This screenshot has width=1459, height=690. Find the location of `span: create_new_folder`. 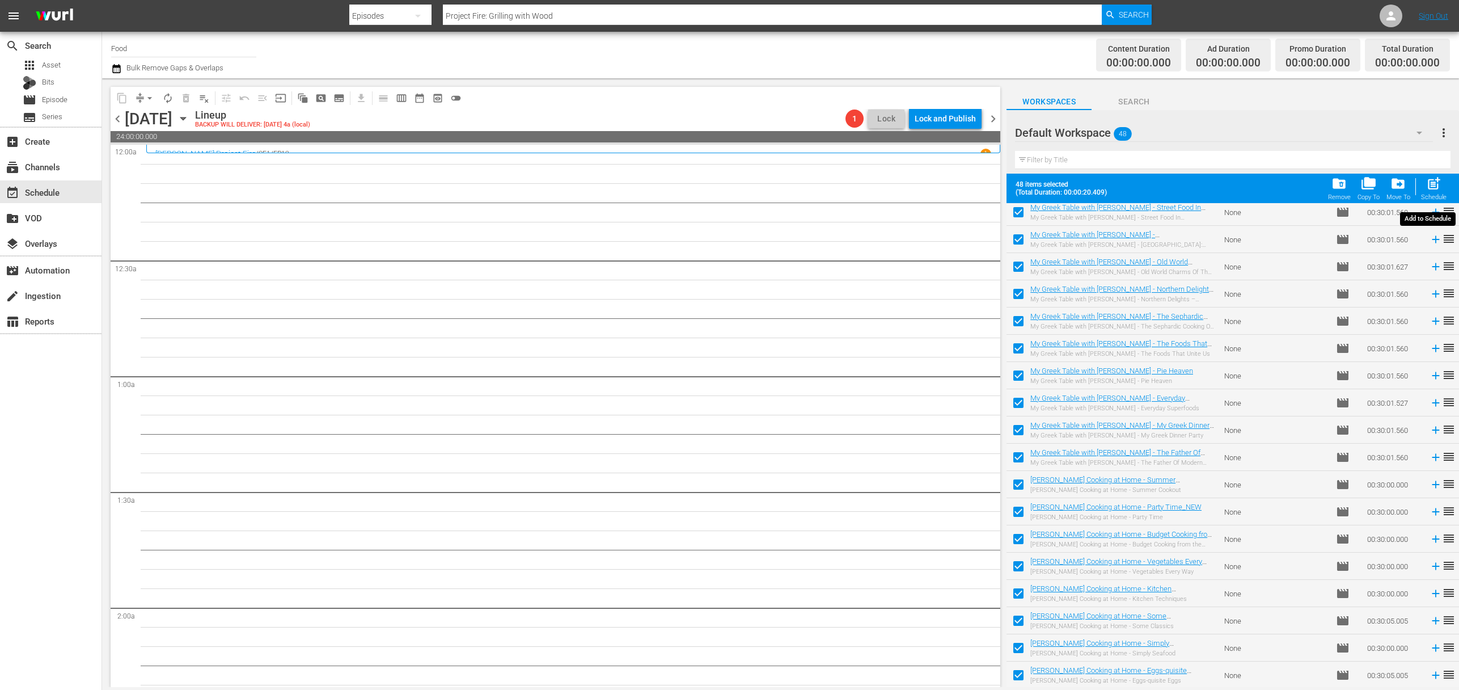

span: create_new_folder is located at coordinates (12, 218).